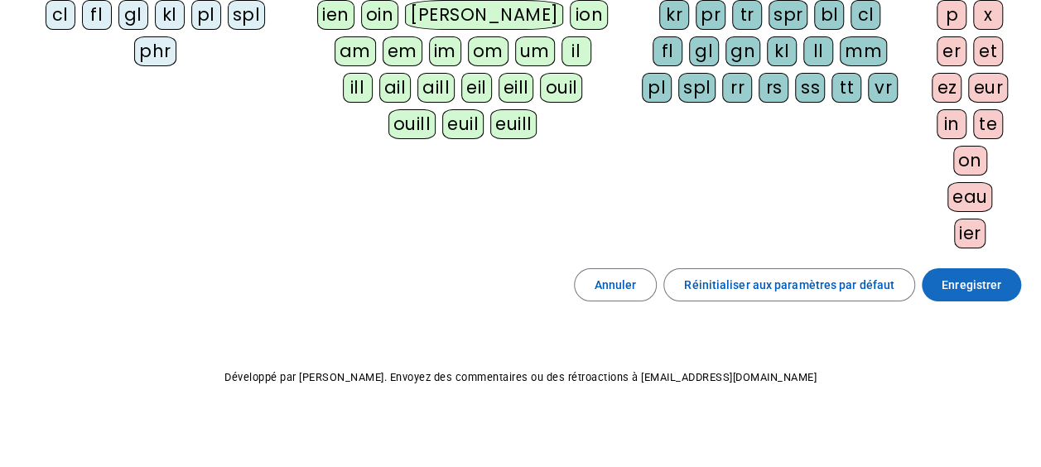 The height and width of the screenshot is (467, 1041). I want to click on div: spl, so click(698, 88).